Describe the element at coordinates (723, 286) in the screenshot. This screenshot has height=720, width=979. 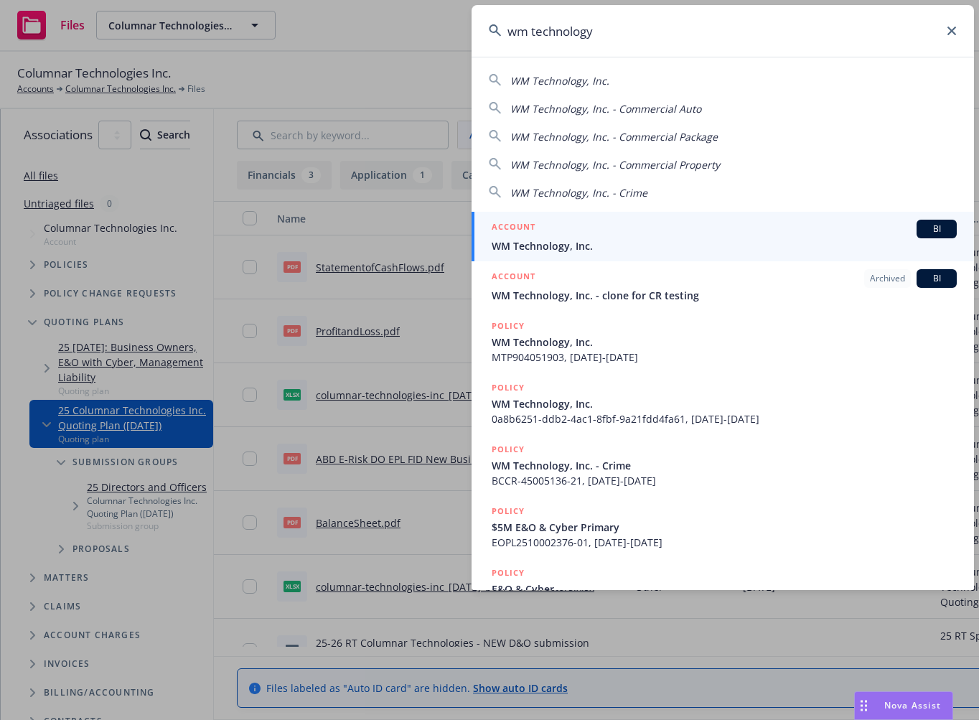
I see `a: ACCOUNTArchivedBIWM Technology, Inc. - clone for CR testing` at that location.